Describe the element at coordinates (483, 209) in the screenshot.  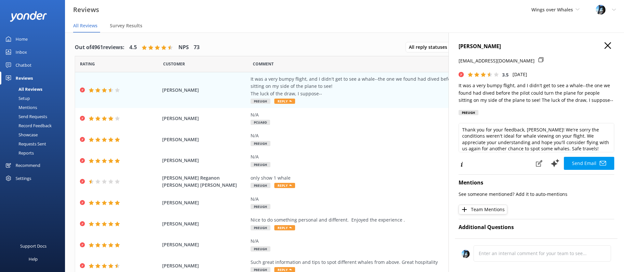
I see `button: Team Mentions` at that location.